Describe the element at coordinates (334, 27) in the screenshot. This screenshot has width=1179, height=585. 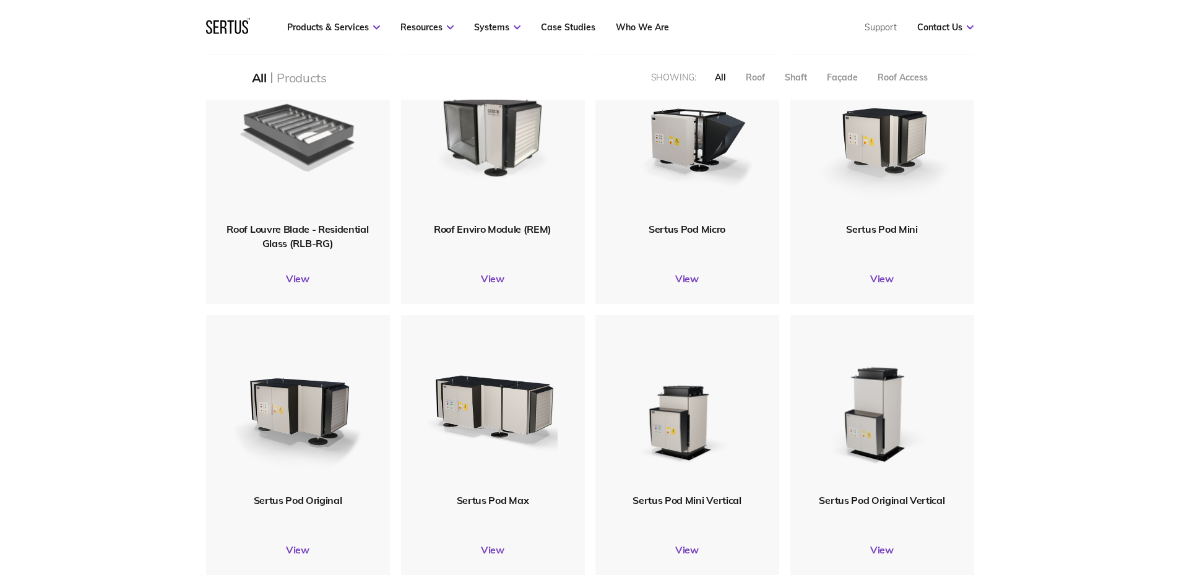
I see `a: Products & Services` at that location.